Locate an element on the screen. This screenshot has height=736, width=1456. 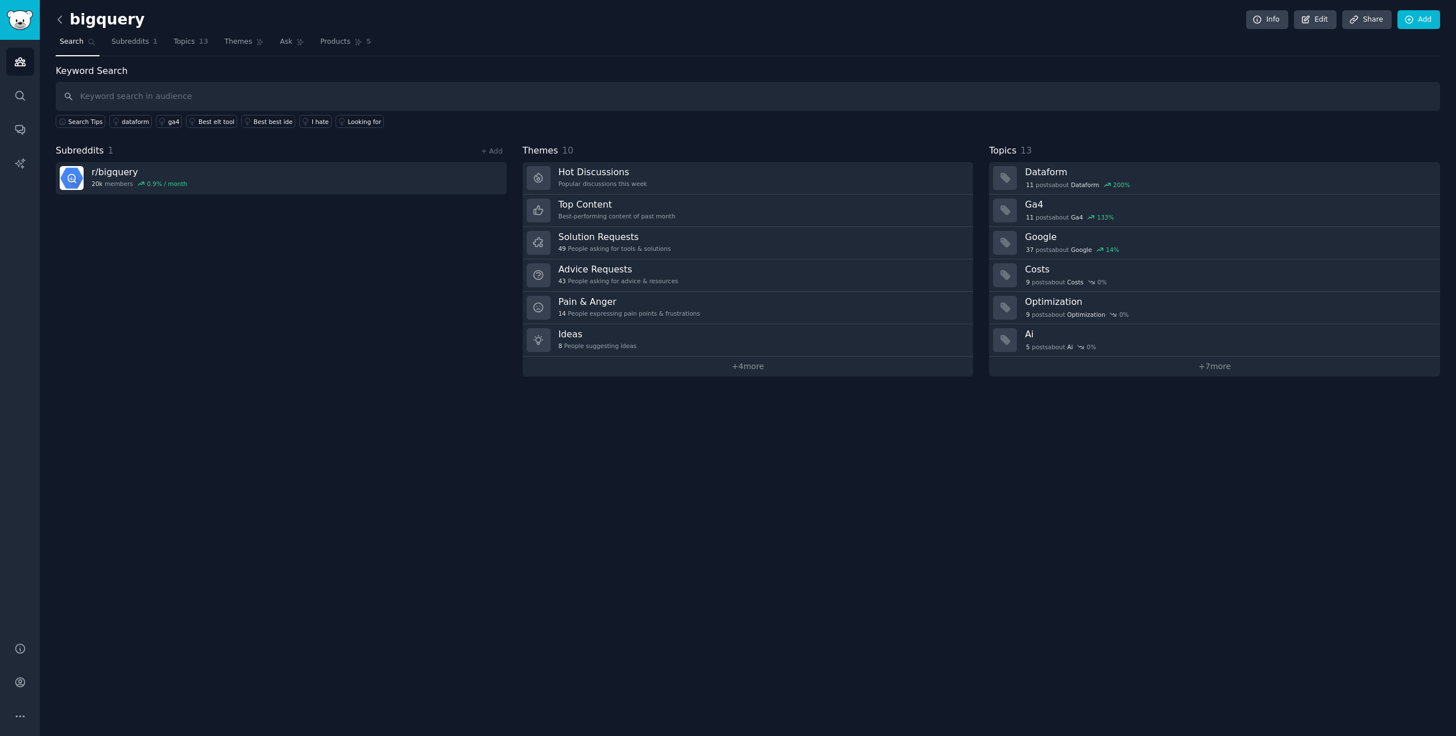
a: Looking for is located at coordinates (359, 121).